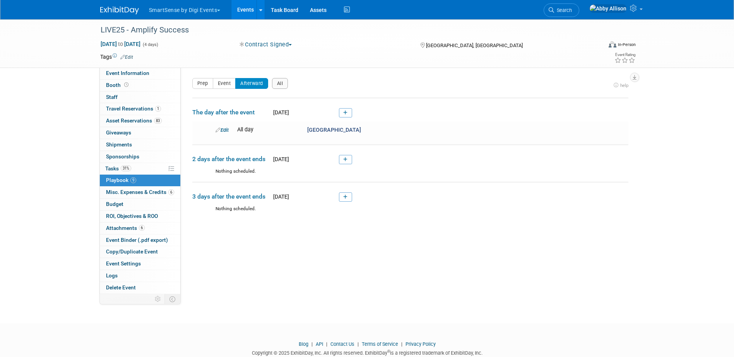 The height and width of the screenshot is (357, 734). What do you see at coordinates (140, 264) in the screenshot?
I see `a: Event Settings` at bounding box center [140, 264].